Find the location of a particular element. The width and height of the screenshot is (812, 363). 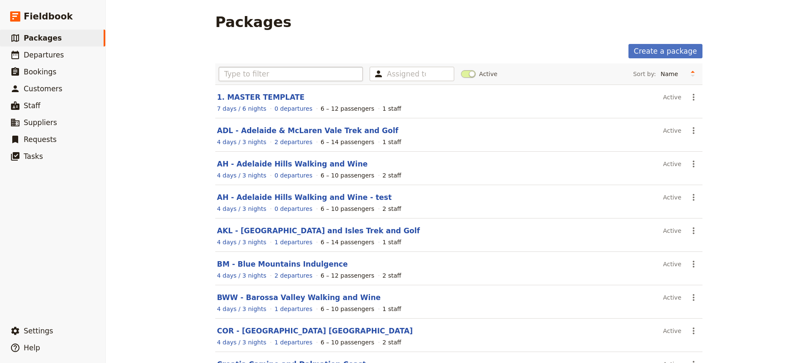

input: Assigned to is located at coordinates (406, 74).